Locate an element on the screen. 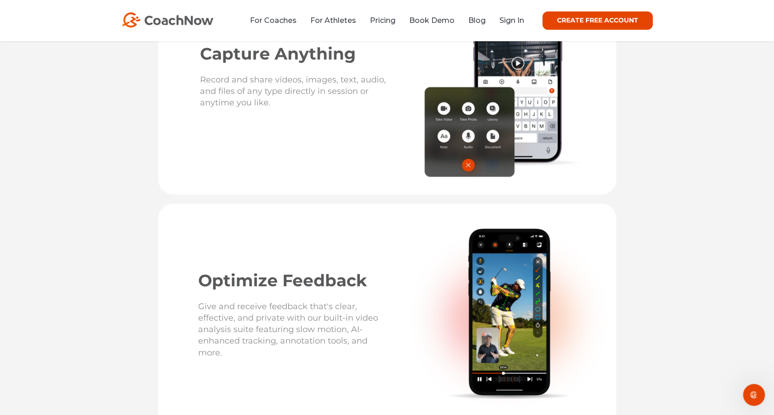 This screenshot has width=774, height=415. a: Pricing is located at coordinates (383, 20).